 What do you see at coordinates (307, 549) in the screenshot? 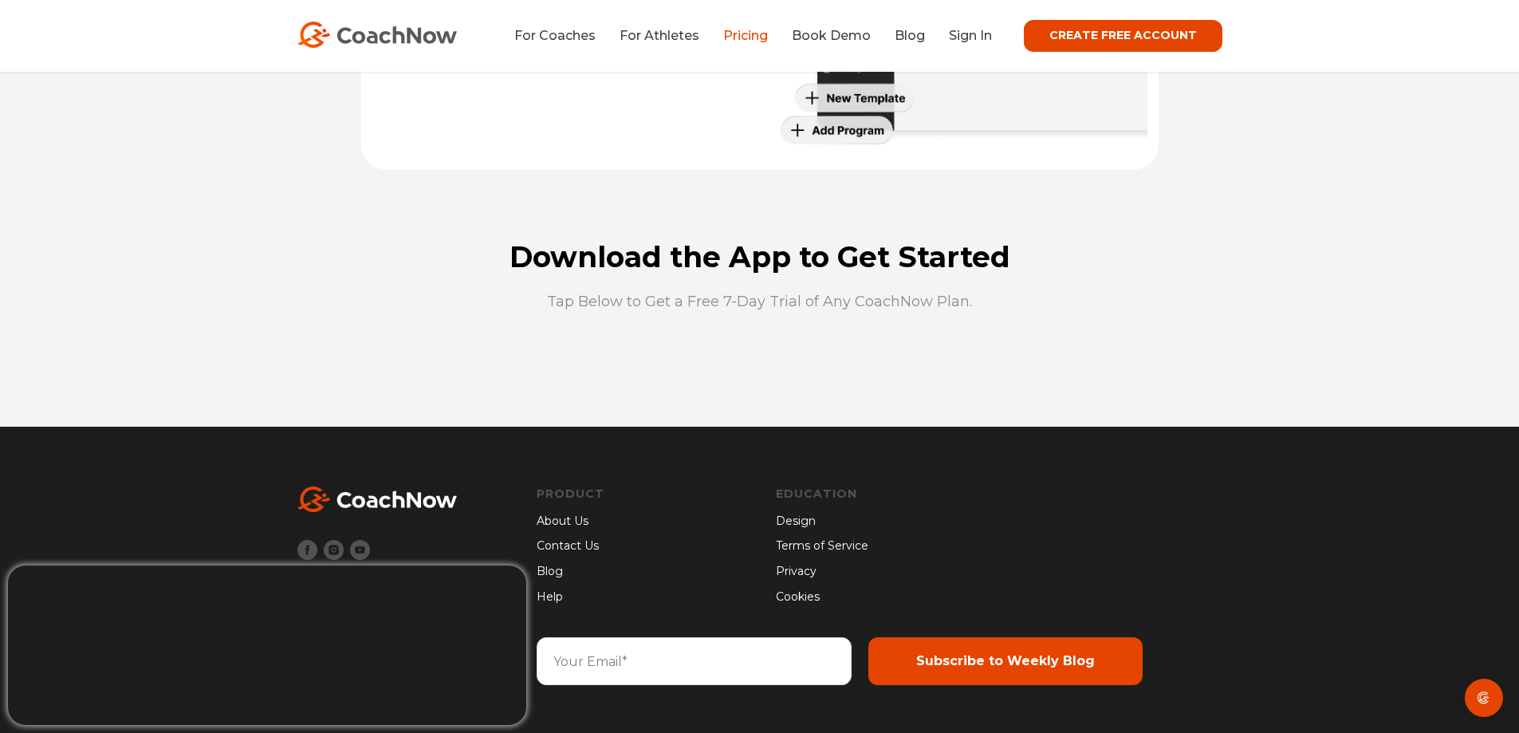
I see `img: Facebook` at bounding box center [307, 549].